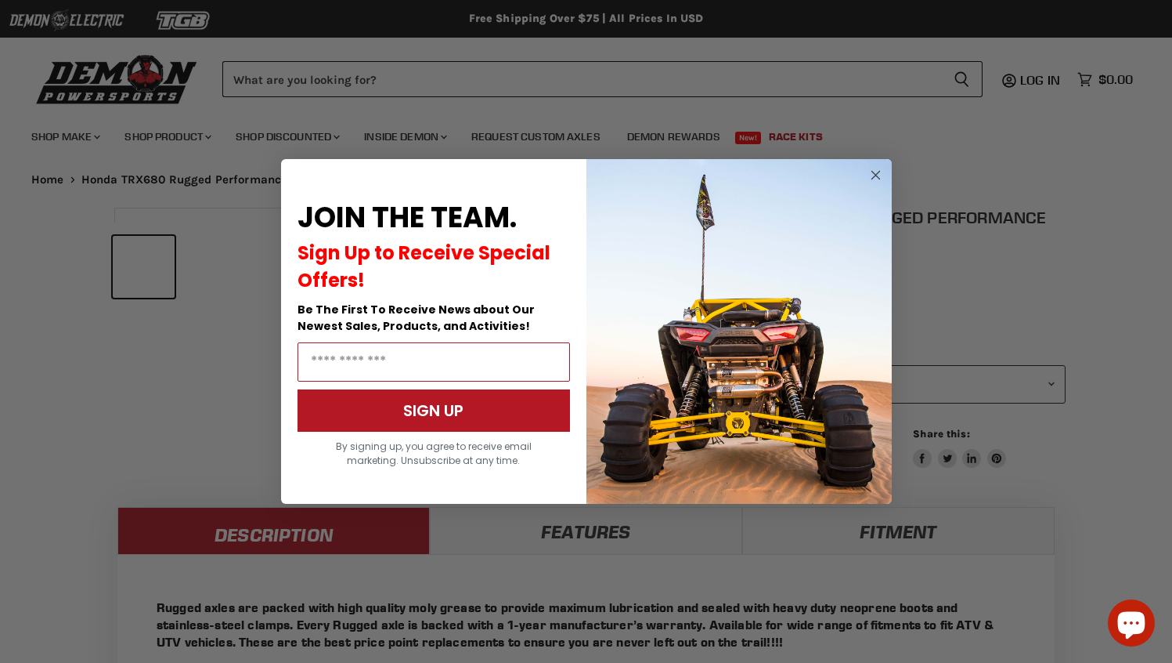 The width and height of the screenshot is (1172, 663). I want to click on button: Close dialog, so click(876, 175).